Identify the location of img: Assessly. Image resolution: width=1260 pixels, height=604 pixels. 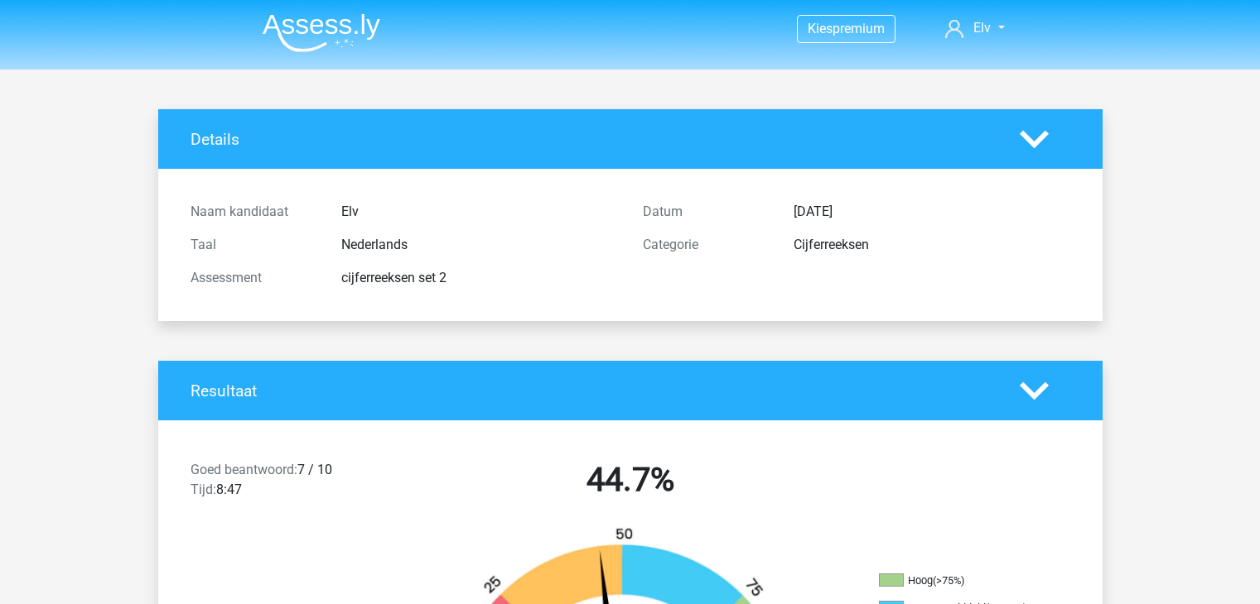
(321, 32).